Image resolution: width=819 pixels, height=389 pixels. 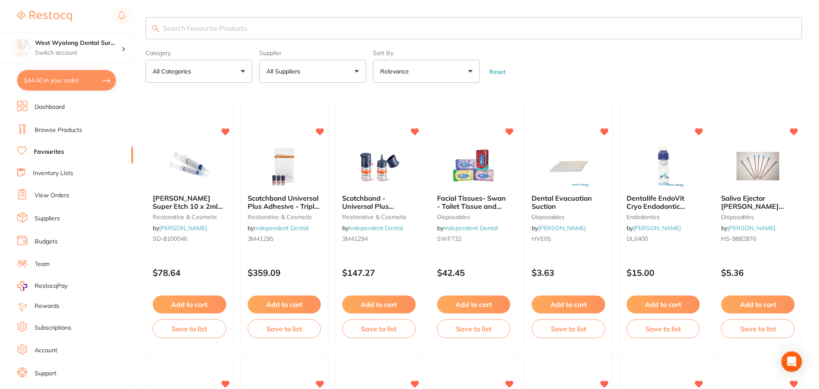 I want to click on p: $147.27, so click(x=379, y=273).